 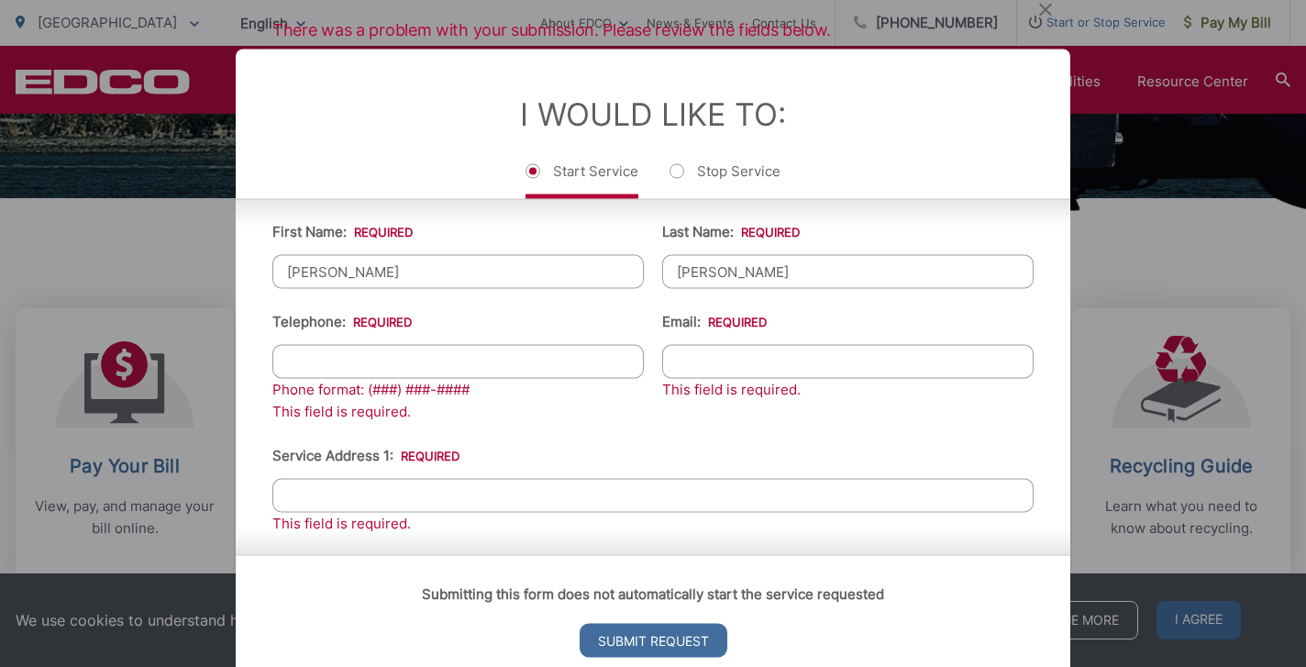 What do you see at coordinates (731, 231) in the screenshot?
I see `label: Last Name:` at bounding box center [731, 231].